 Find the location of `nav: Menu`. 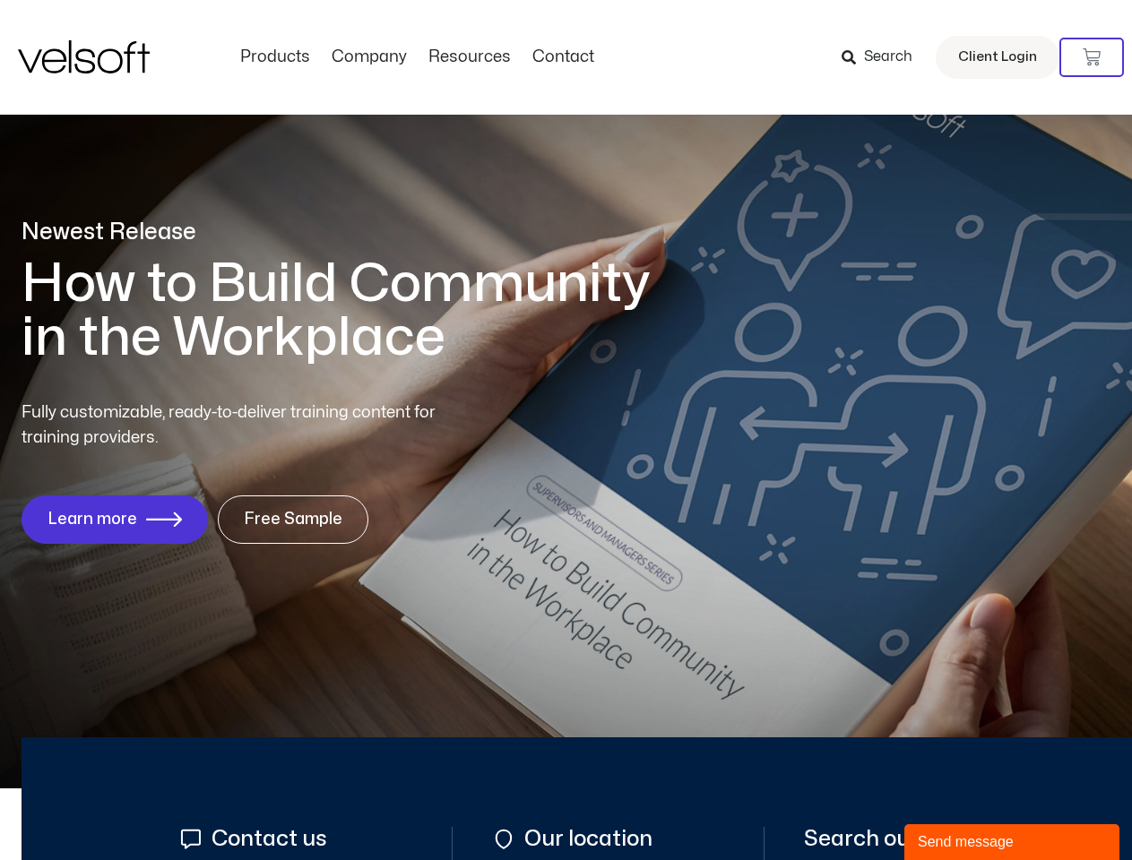

nav: Menu is located at coordinates (417, 57).